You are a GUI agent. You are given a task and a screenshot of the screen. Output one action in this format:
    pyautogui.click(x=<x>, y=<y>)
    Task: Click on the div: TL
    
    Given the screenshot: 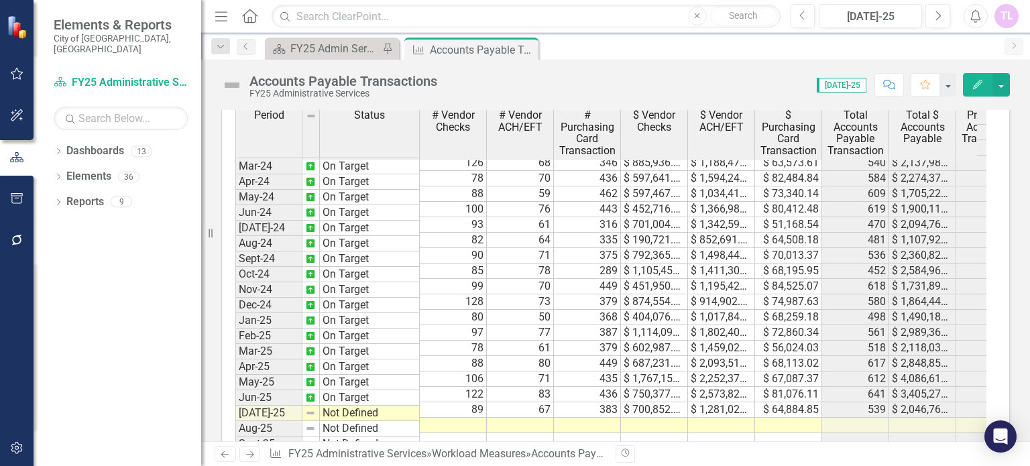 What is the action you would take?
    pyautogui.click(x=1006, y=16)
    